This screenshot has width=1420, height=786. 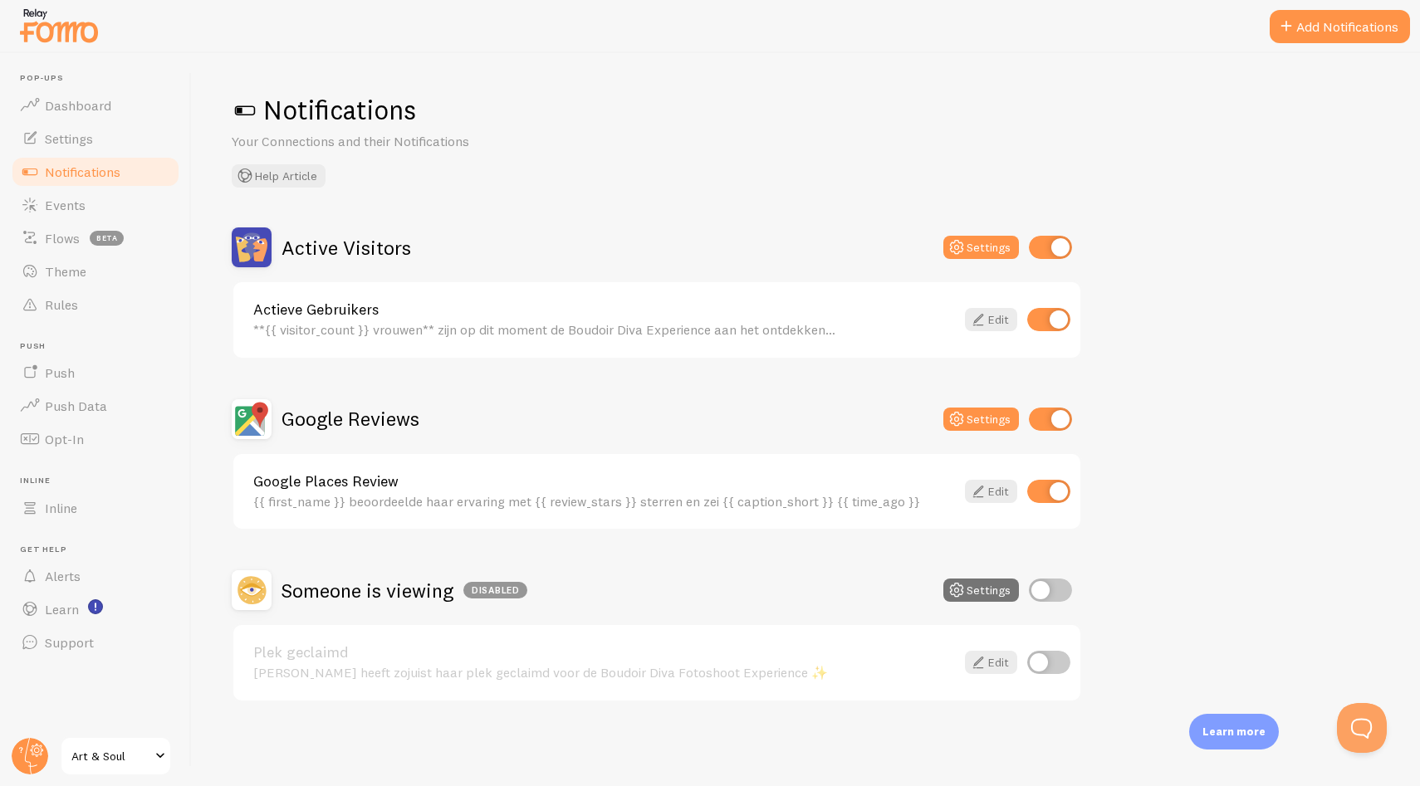 I want to click on img: Someone is viewing, so click(x=252, y=590).